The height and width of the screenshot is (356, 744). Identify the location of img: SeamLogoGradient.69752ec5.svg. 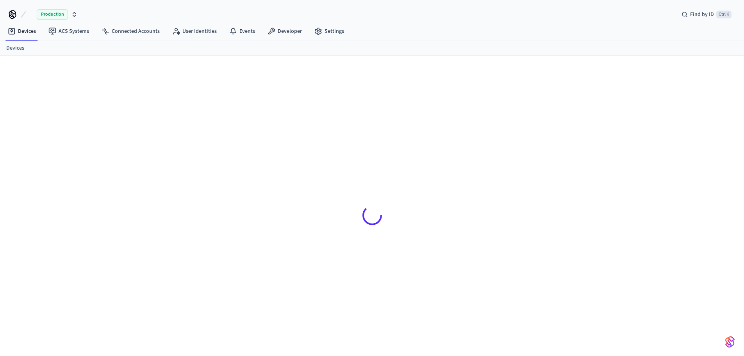
(730, 342).